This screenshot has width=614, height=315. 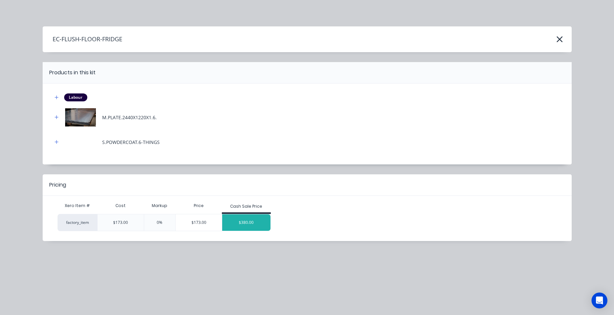 I want to click on div: 0%, so click(x=160, y=223).